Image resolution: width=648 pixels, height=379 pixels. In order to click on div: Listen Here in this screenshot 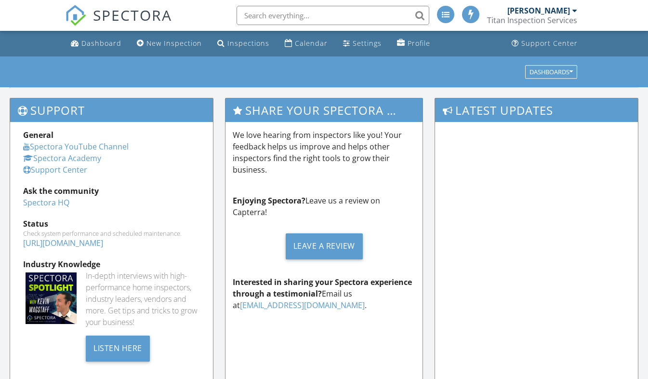, I will do `click(118, 348)`.